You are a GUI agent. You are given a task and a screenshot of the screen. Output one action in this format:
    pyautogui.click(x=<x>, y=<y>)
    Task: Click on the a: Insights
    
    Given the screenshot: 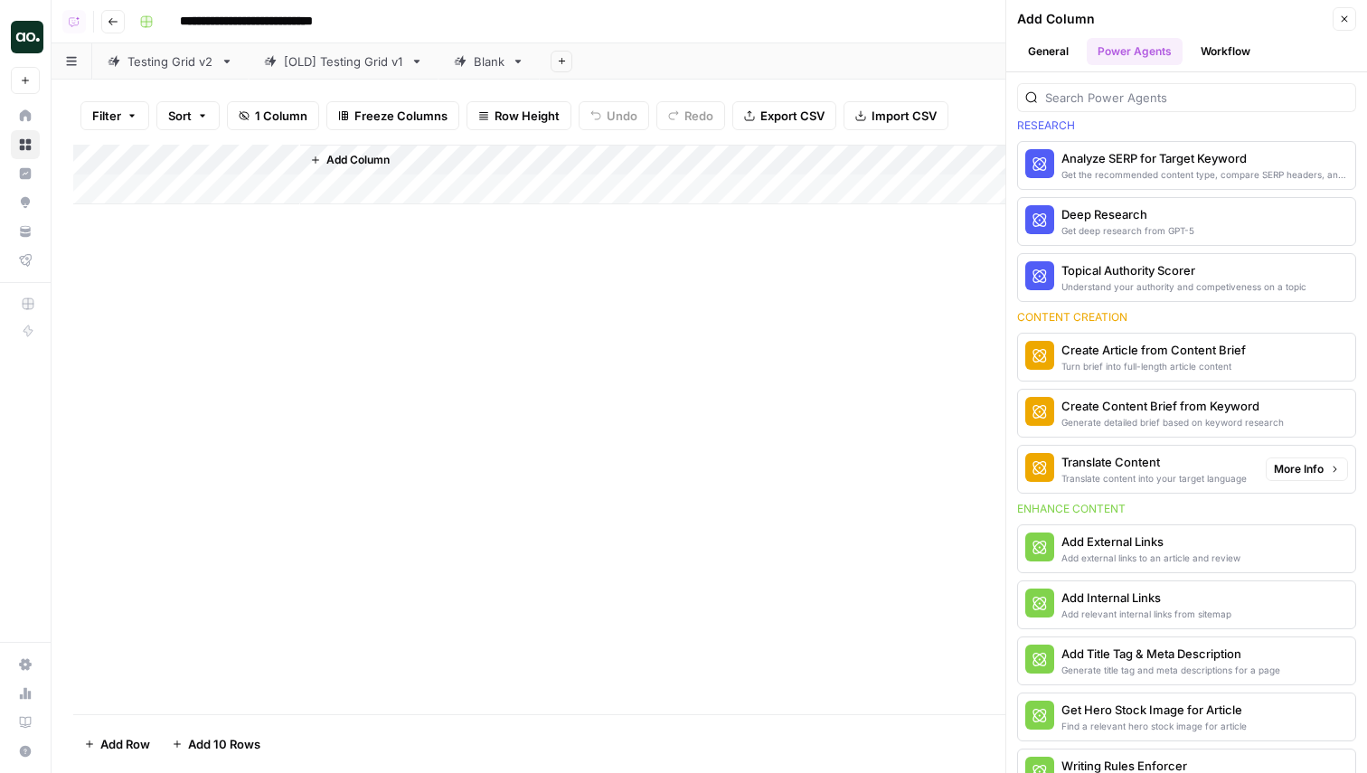 What is the action you would take?
    pyautogui.click(x=25, y=174)
    